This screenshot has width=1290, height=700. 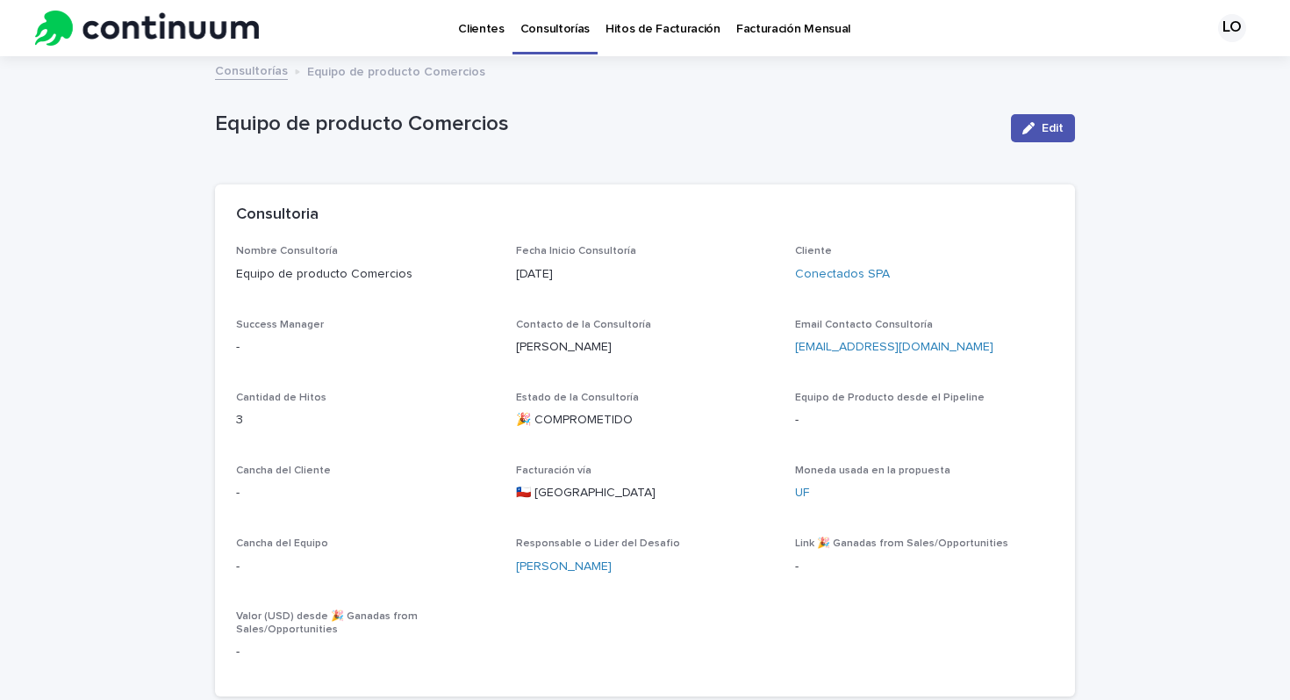 What do you see at coordinates (873, 471) in the screenshot?
I see `span: Moneda usada en la propuesta` at bounding box center [873, 471].